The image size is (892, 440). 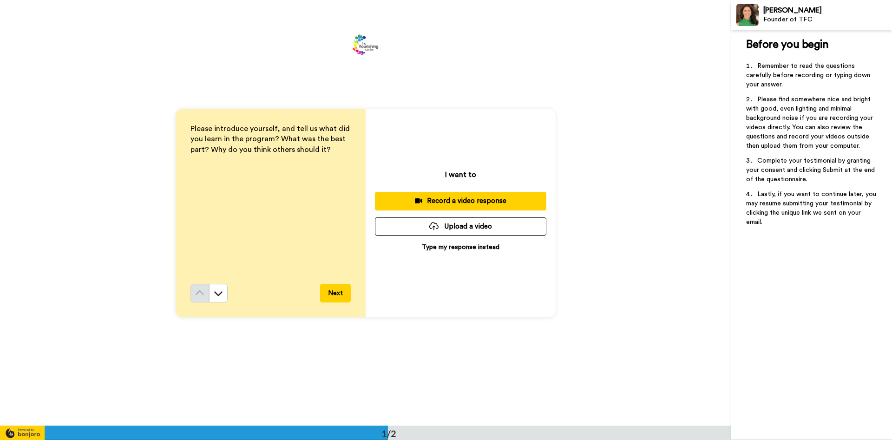 What do you see at coordinates (461, 175) in the screenshot?
I see `p: I want to` at bounding box center [461, 175].